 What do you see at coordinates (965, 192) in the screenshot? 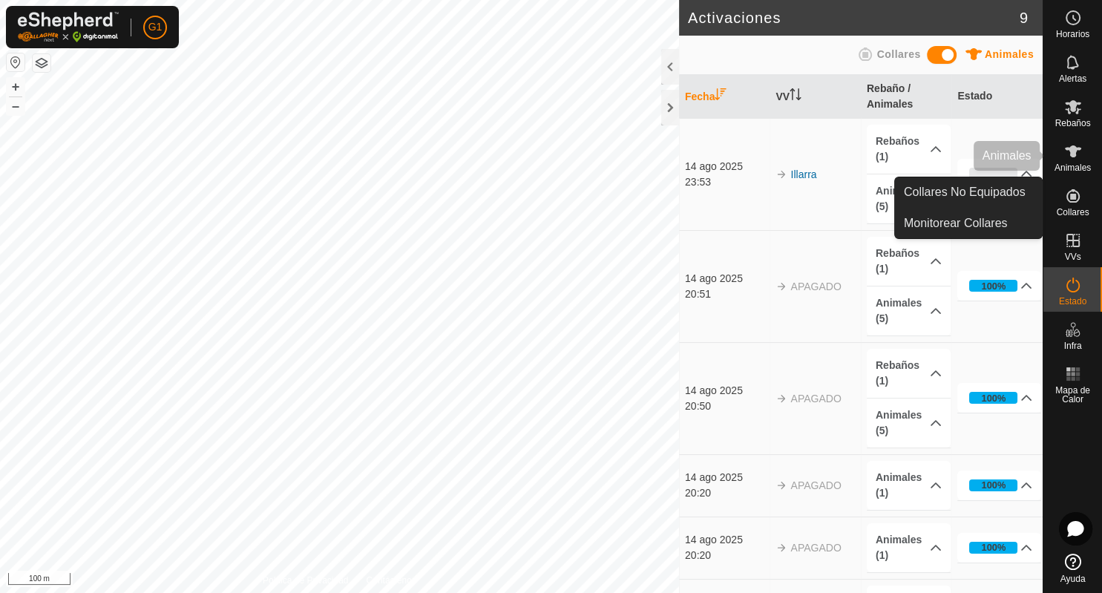
I see `span: Collares No Equipados` at bounding box center [965, 192].